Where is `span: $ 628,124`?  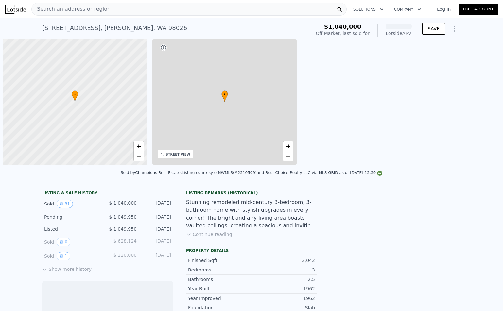 span: $ 628,124 is located at coordinates (125, 241).